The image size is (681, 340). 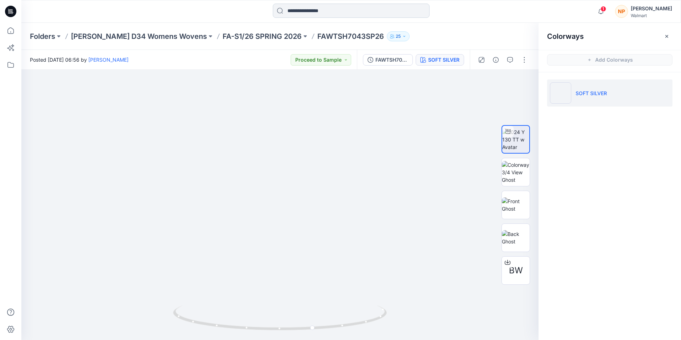 I want to click on button: FAWTSH7043SP26, so click(x=388, y=60).